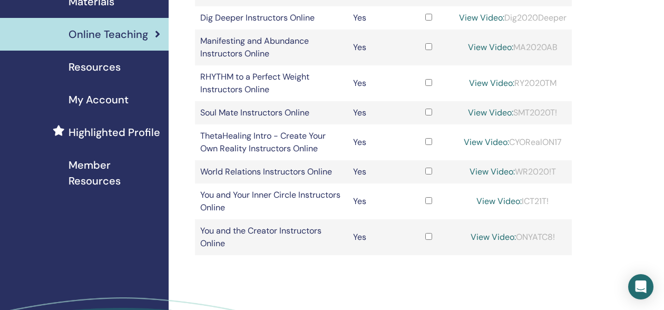 The height and width of the screenshot is (310, 664). Describe the element at coordinates (513, 172) in the screenshot. I see `div: WR2020!T` at that location.